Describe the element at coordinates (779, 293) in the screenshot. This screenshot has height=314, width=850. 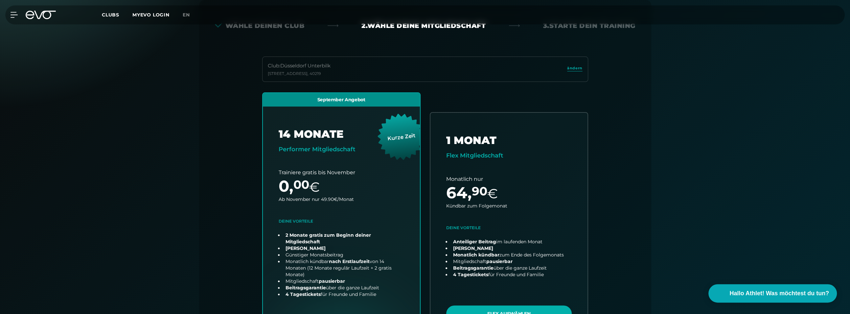
I see `span: Hallo Athlet! Was möchtest du tun?` at that location.